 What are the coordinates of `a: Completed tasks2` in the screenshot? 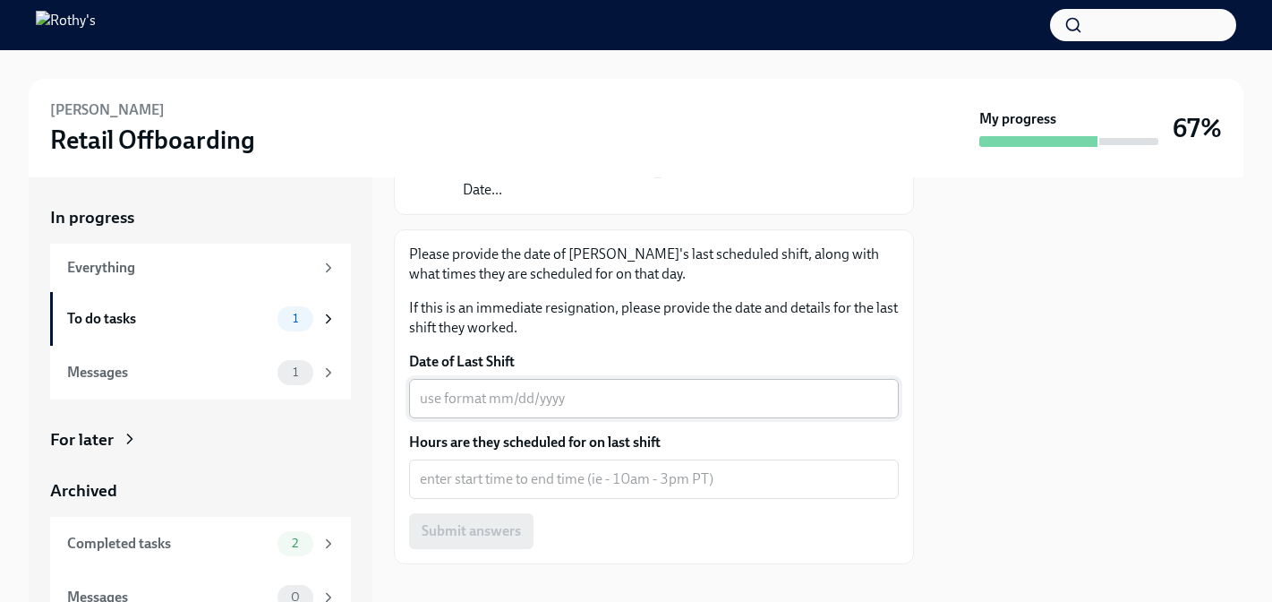 It's located at (201, 543).